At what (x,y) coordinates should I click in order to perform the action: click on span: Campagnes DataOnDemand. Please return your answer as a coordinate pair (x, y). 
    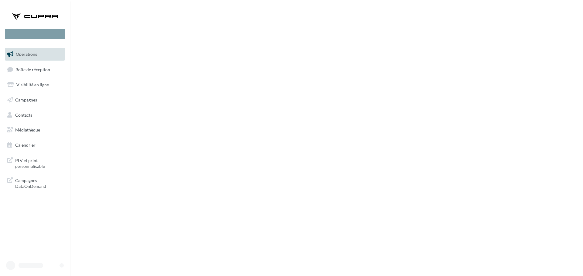
    Looking at the image, I should click on (39, 183).